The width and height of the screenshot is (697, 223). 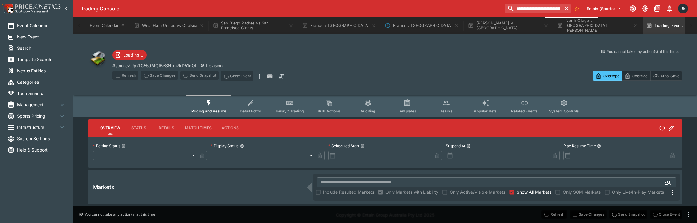 I want to click on button: Connected to PK, so click(x=633, y=9).